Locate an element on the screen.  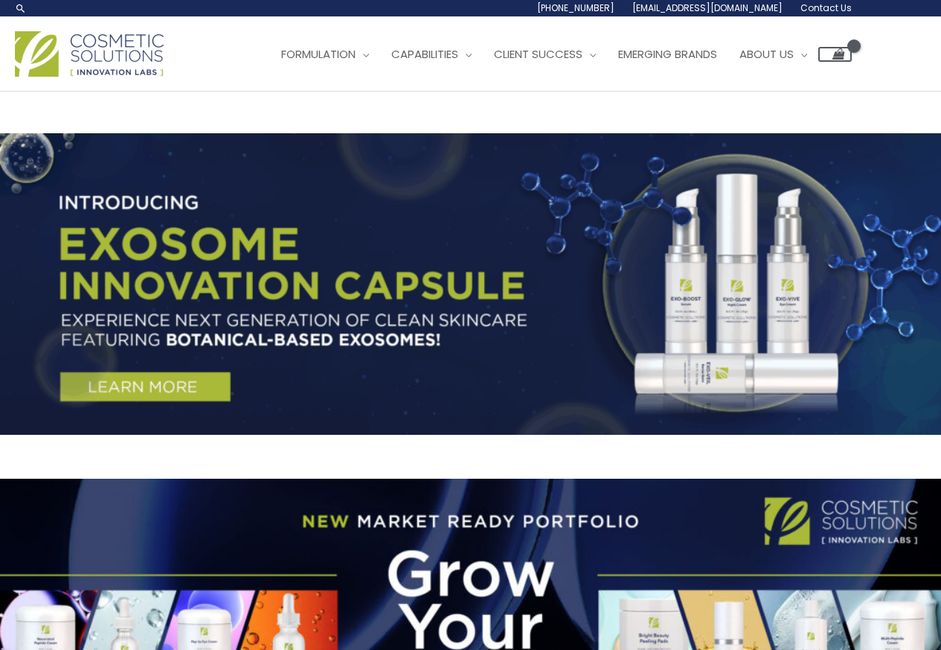
a: About Us is located at coordinates (773, 54).